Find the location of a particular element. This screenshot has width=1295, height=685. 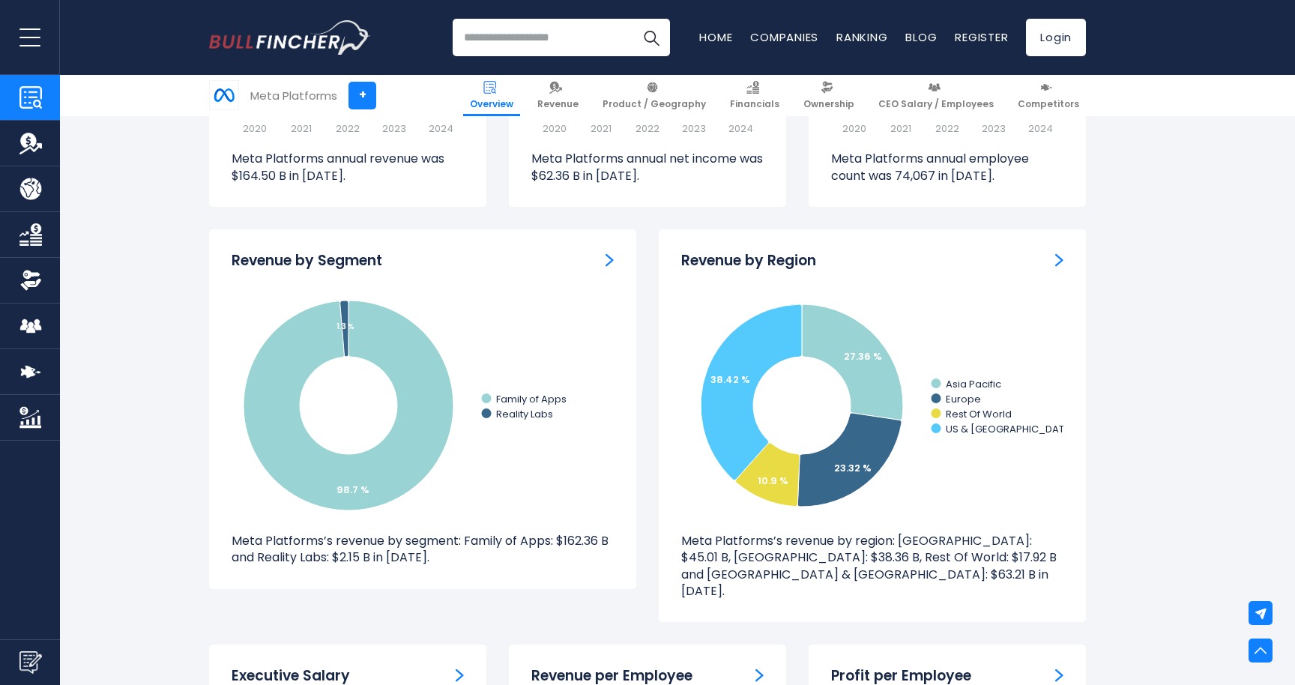

a: Product / Geography is located at coordinates (654, 95).